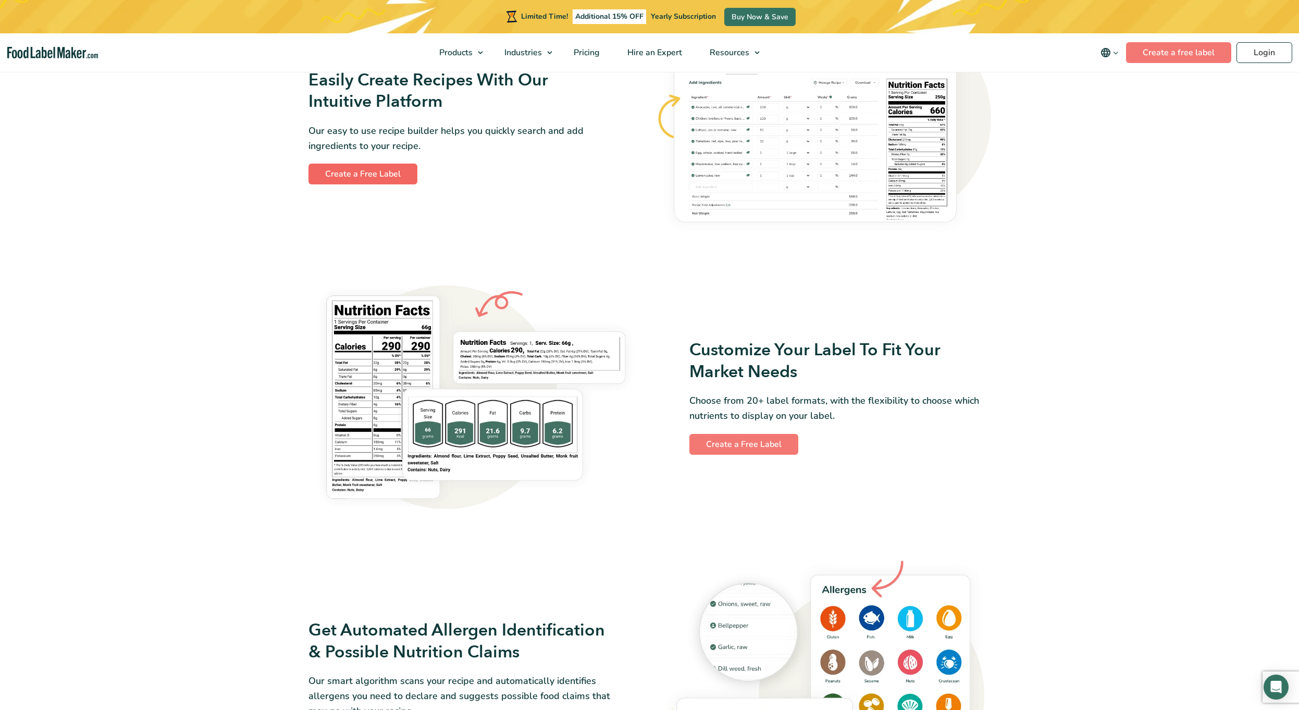 This screenshot has height=710, width=1299. I want to click on span: Additional 15% OFF, so click(609, 17).